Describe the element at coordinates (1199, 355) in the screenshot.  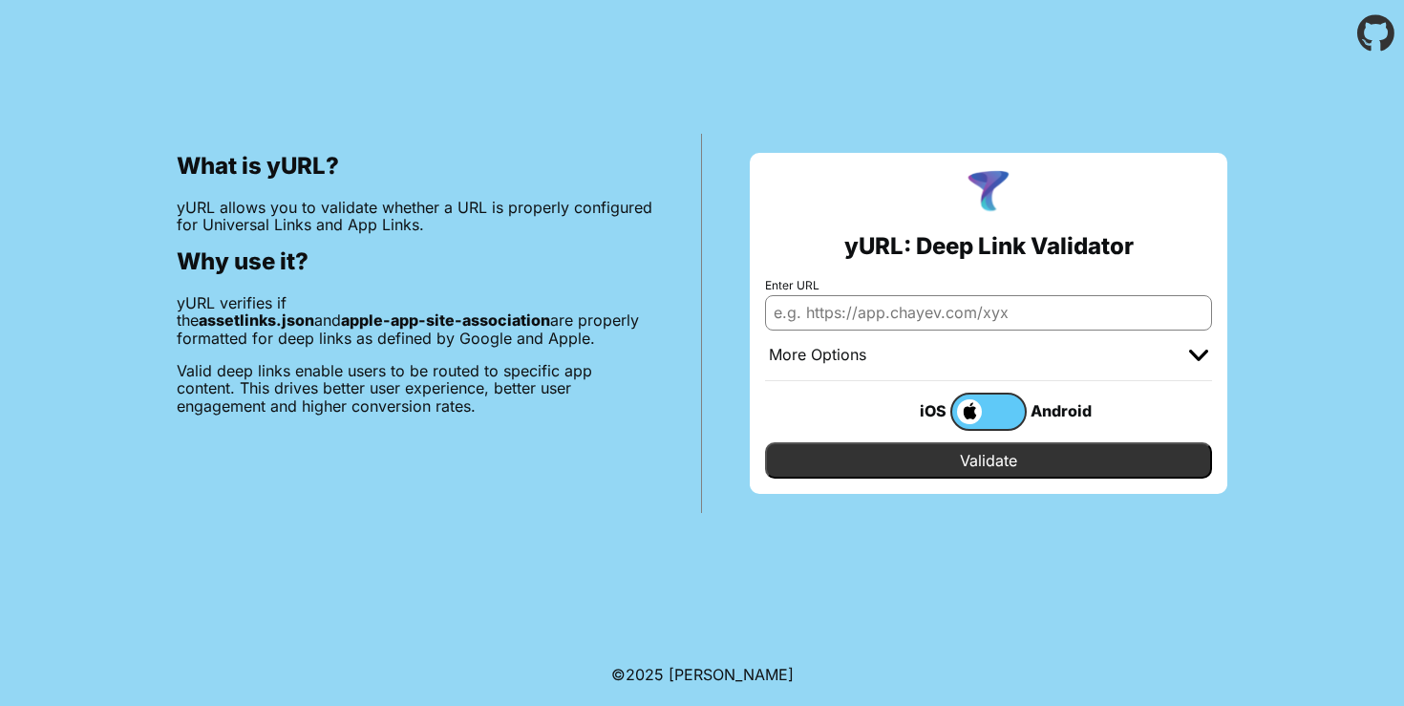
I see `img: chevron` at that location.